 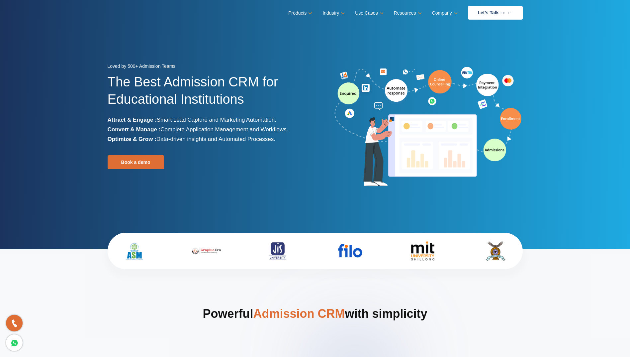 What do you see at coordinates (134, 129) in the screenshot?
I see `b: Convert & Manage :` at bounding box center [134, 129].